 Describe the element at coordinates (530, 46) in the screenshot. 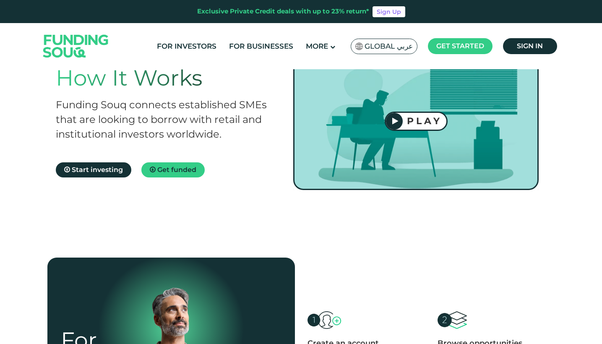

I see `span: Sign in` at that location.